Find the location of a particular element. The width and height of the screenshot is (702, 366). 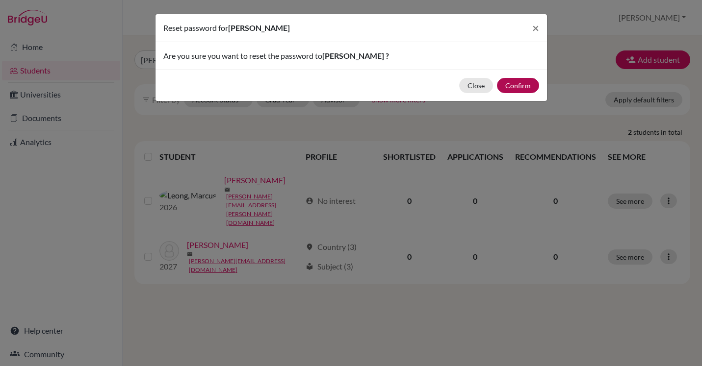

span: Reset password for is located at coordinates (196, 27).